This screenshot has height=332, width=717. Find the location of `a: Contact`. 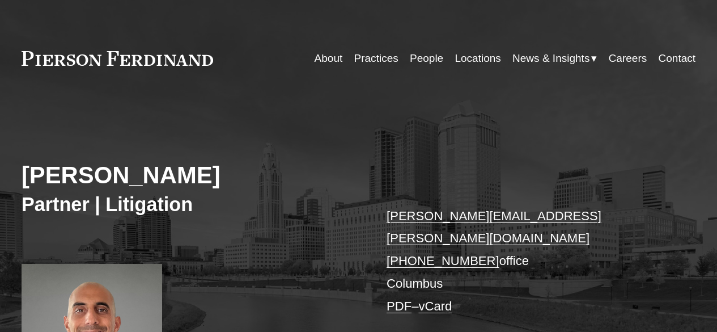

a: Contact is located at coordinates (678, 58).